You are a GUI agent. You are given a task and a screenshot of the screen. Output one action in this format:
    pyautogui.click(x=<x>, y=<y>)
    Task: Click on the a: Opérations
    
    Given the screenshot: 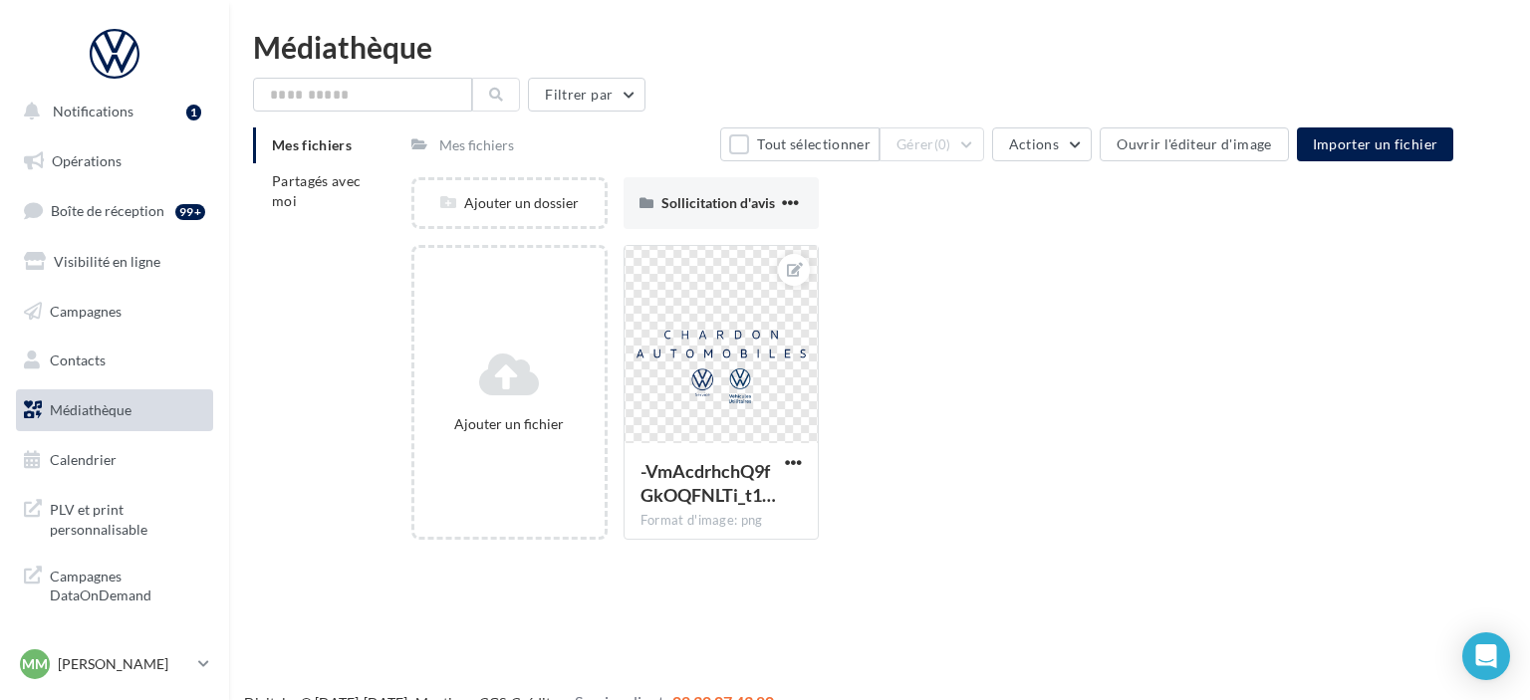 What is the action you would take?
    pyautogui.click(x=115, y=161)
    